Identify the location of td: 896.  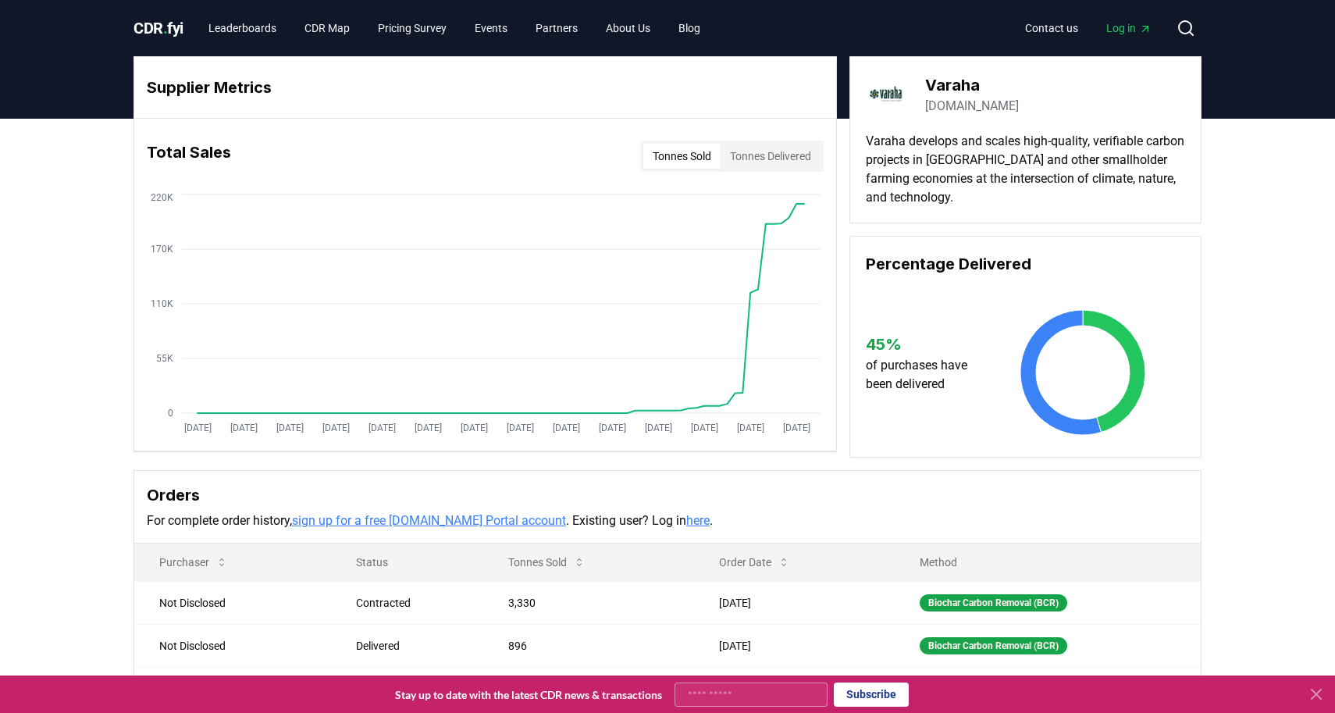
(589, 645).